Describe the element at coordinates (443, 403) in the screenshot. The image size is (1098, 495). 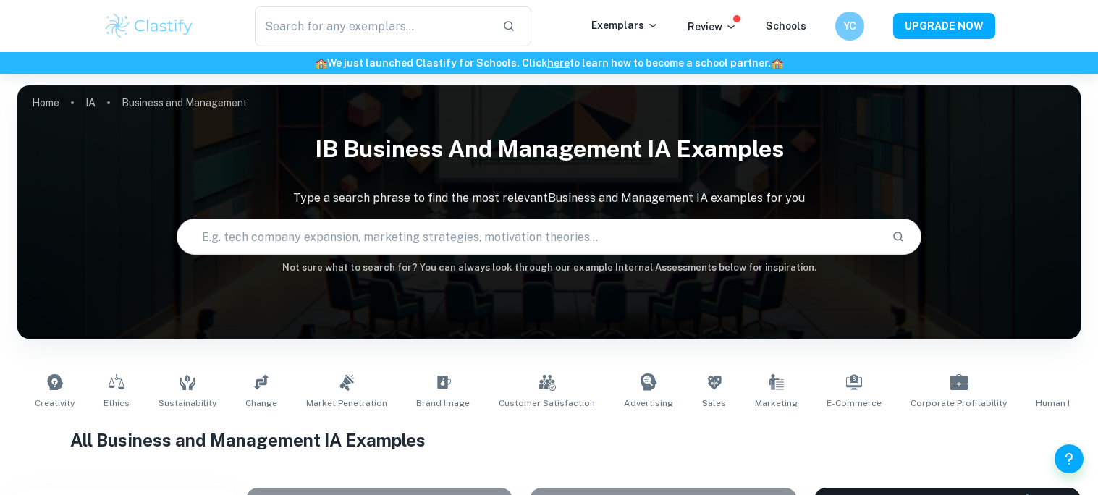
I see `span: Brand Image` at that location.